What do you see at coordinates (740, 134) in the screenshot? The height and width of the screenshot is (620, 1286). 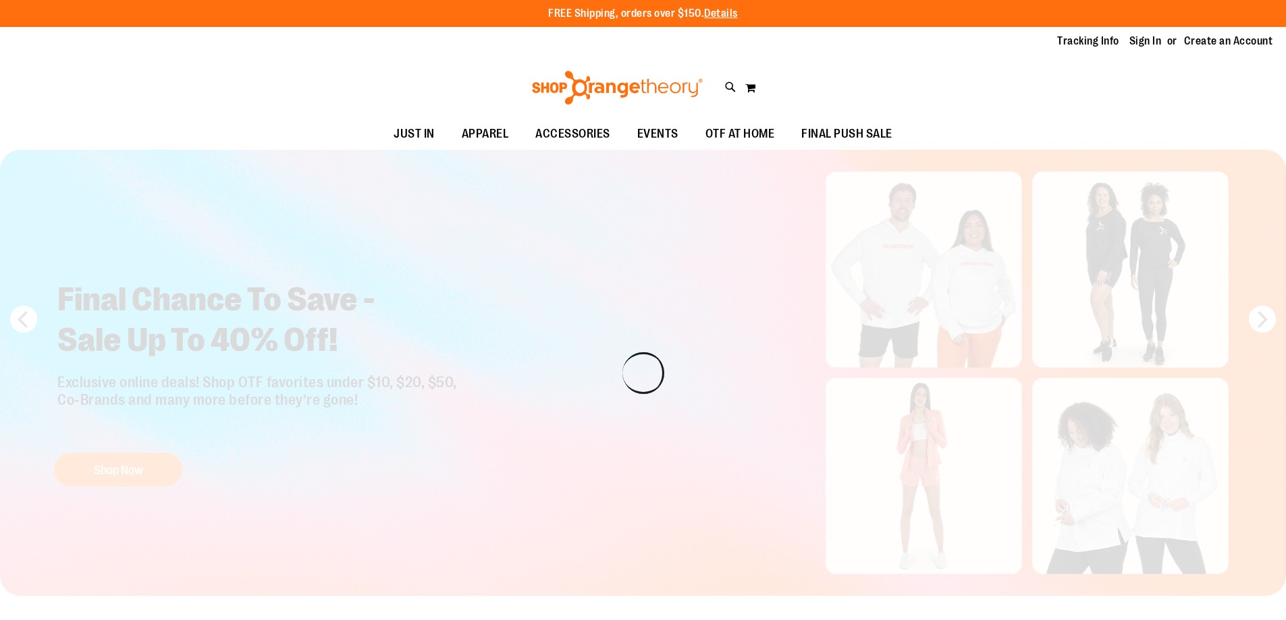 I see `a: OTF AT HOME` at bounding box center [740, 134].